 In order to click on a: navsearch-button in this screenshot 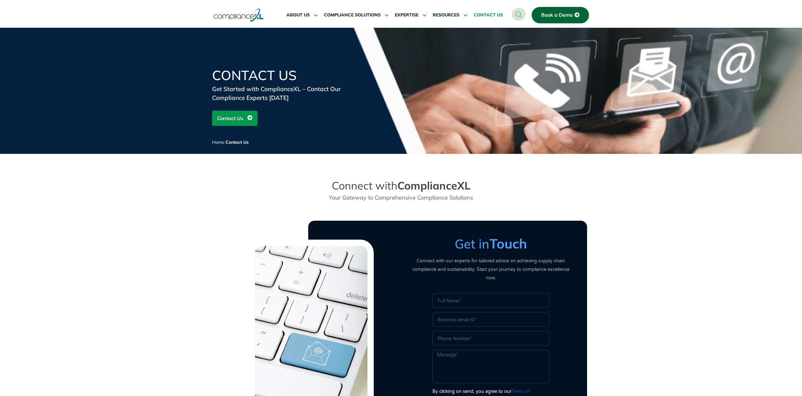, I will do `click(519, 14)`.